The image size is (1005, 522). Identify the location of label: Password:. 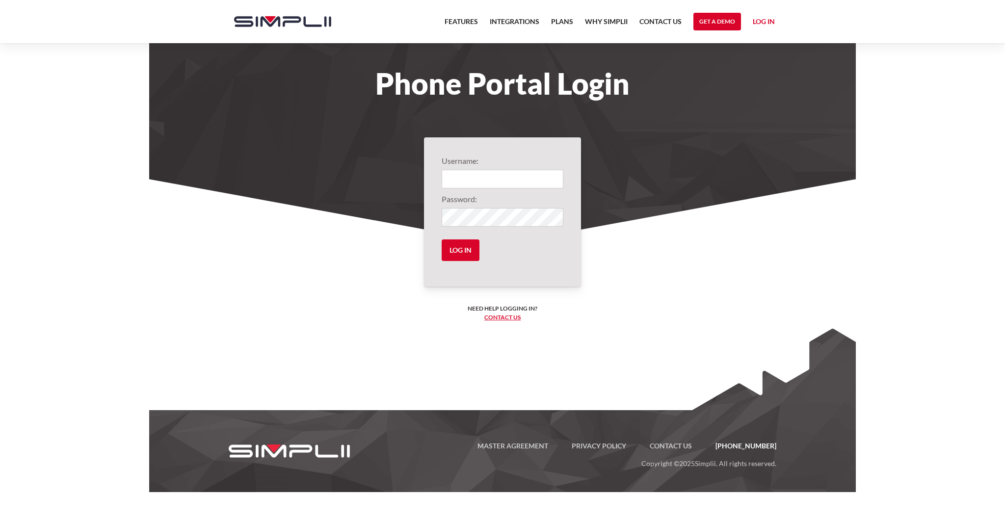
(502, 199).